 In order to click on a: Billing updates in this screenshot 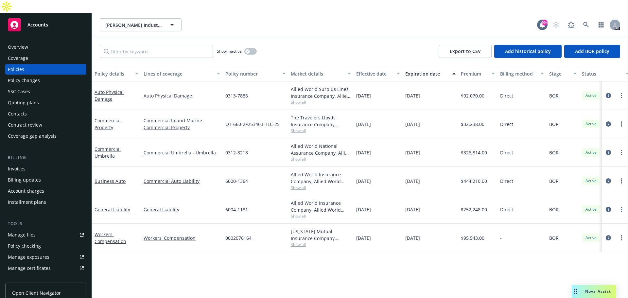, I will do `click(46, 180)`.